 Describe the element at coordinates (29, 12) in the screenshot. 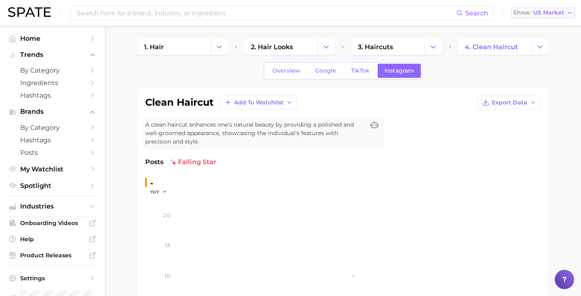

I see `img: SPATE` at that location.